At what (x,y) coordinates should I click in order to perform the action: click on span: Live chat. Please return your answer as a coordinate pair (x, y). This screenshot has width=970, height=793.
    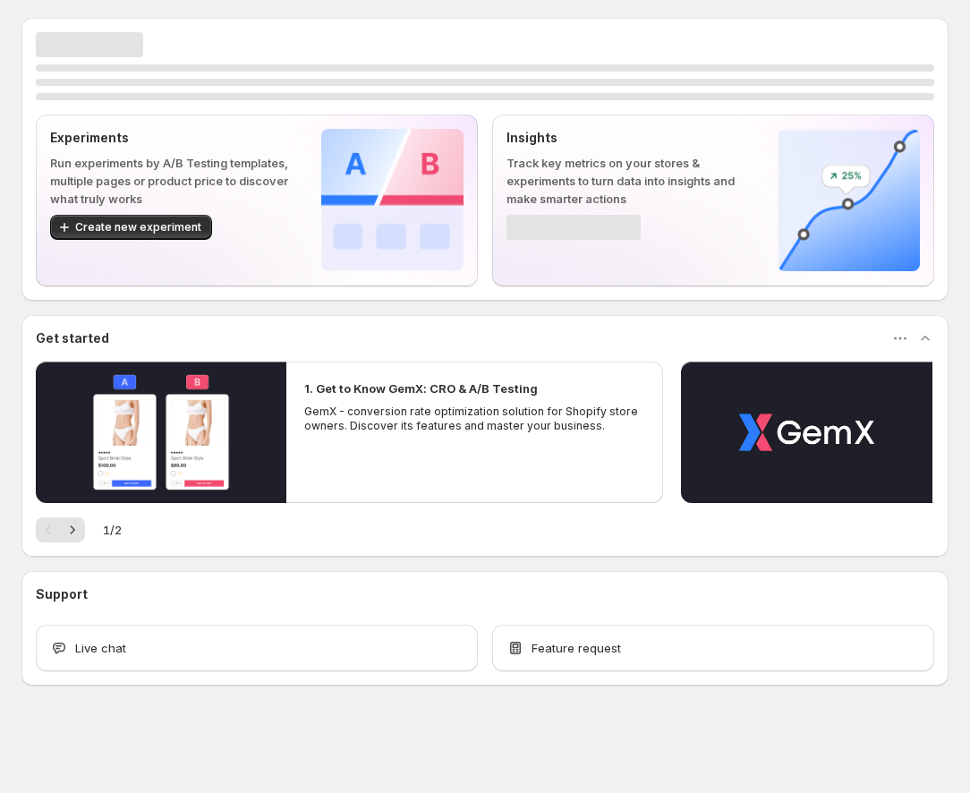
    Looking at the image, I should click on (100, 648).